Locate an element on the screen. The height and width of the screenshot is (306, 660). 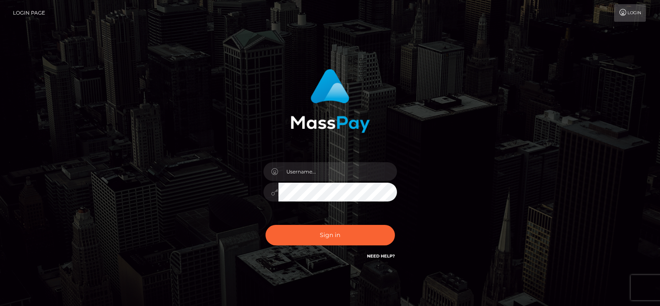
a: Login Page is located at coordinates (29, 13).